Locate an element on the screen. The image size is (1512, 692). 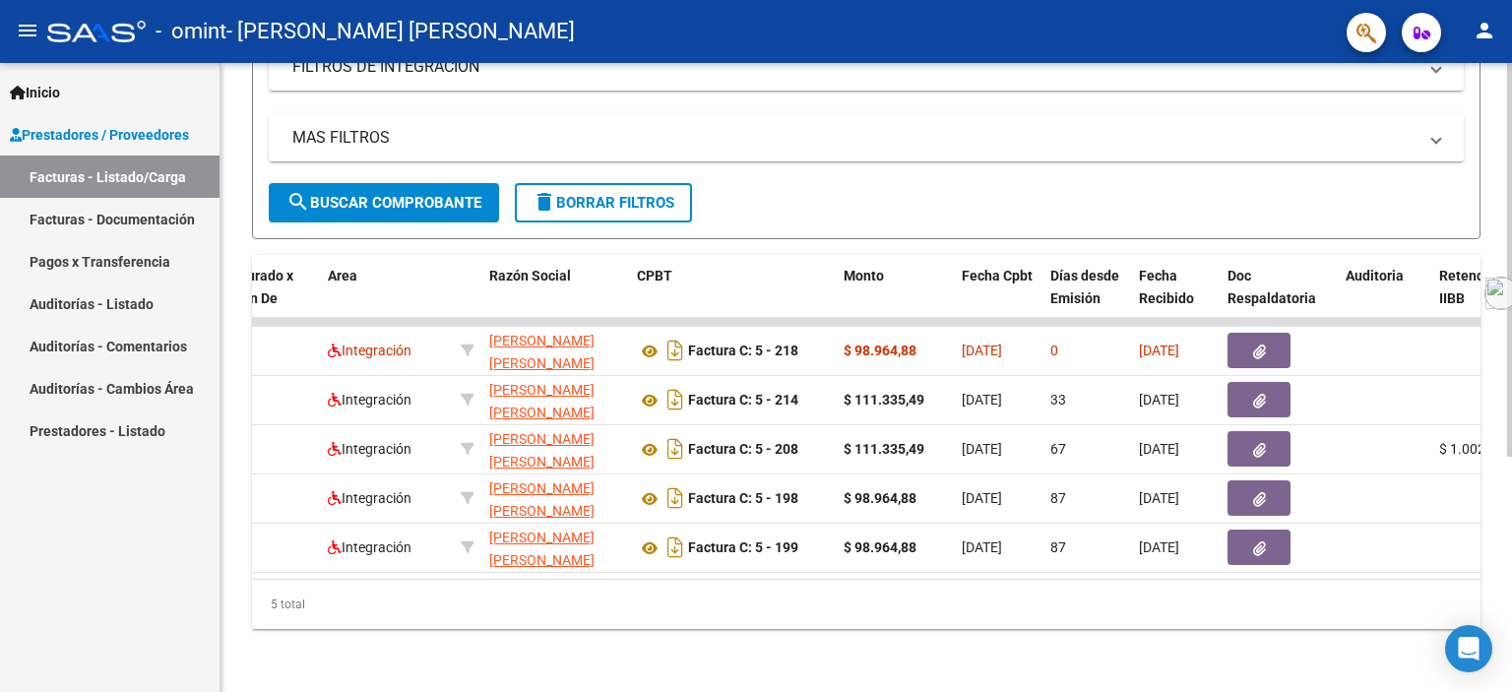
span: Borrar Filtros is located at coordinates (603, 203).